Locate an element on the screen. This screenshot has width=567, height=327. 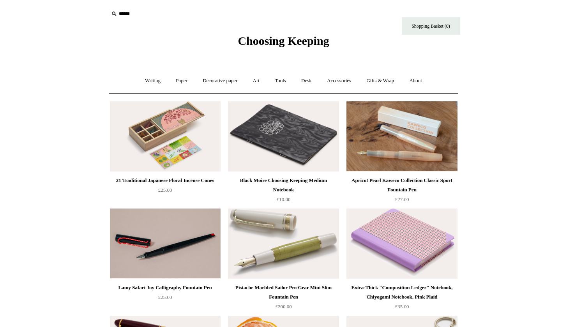
img: Lamy Safari Joy Calligraphy Fountain Pen is located at coordinates (165, 244).